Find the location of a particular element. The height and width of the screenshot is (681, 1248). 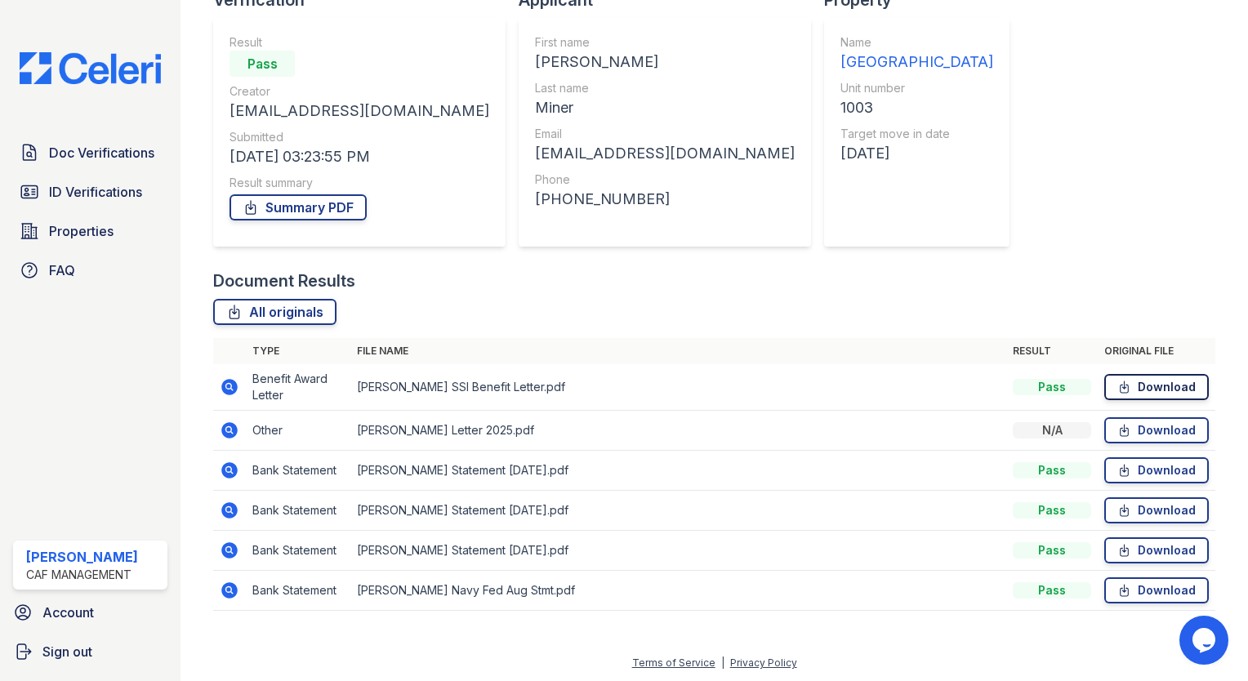

a: Privacy Policy is located at coordinates (764, 663).